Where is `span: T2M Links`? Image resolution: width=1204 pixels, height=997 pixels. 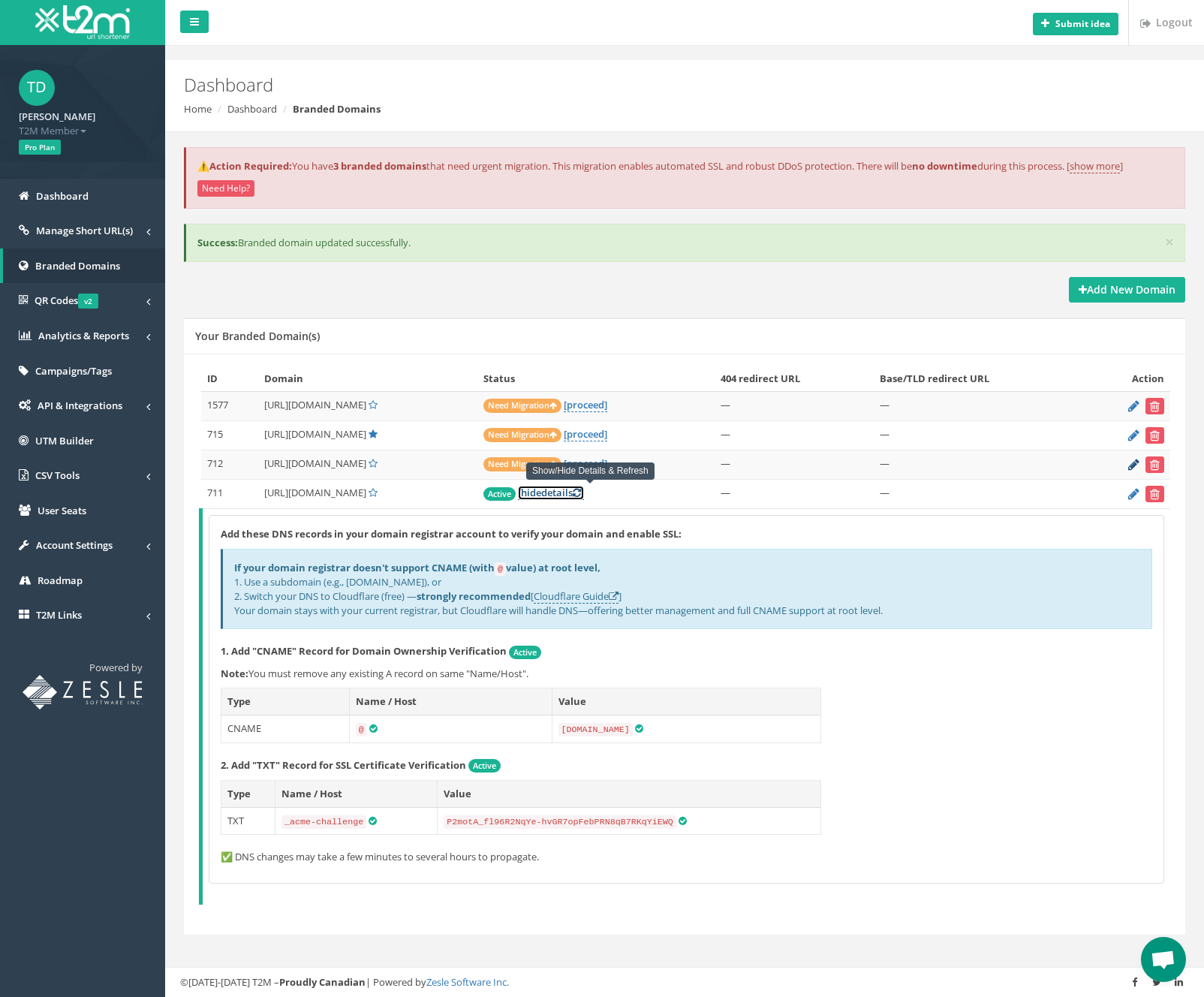 span: T2M Links is located at coordinates (58, 615).